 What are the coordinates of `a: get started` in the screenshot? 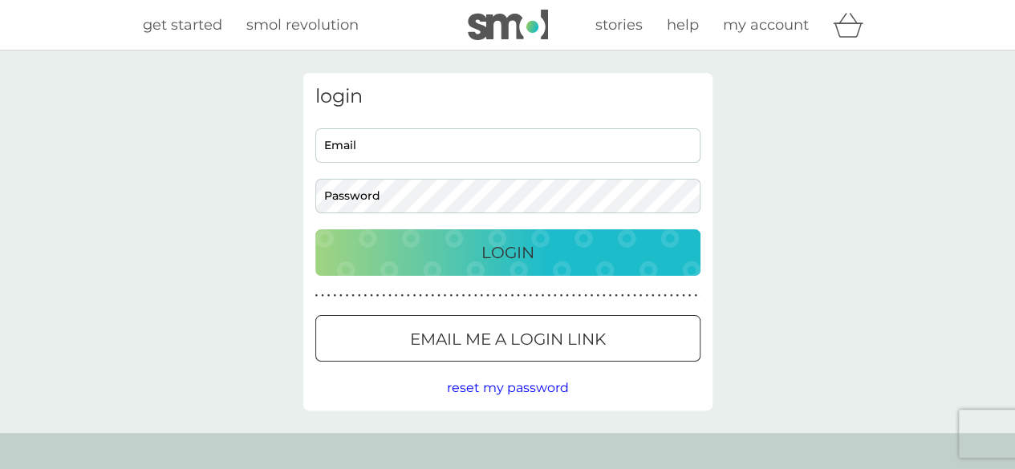 It's located at (182, 25).